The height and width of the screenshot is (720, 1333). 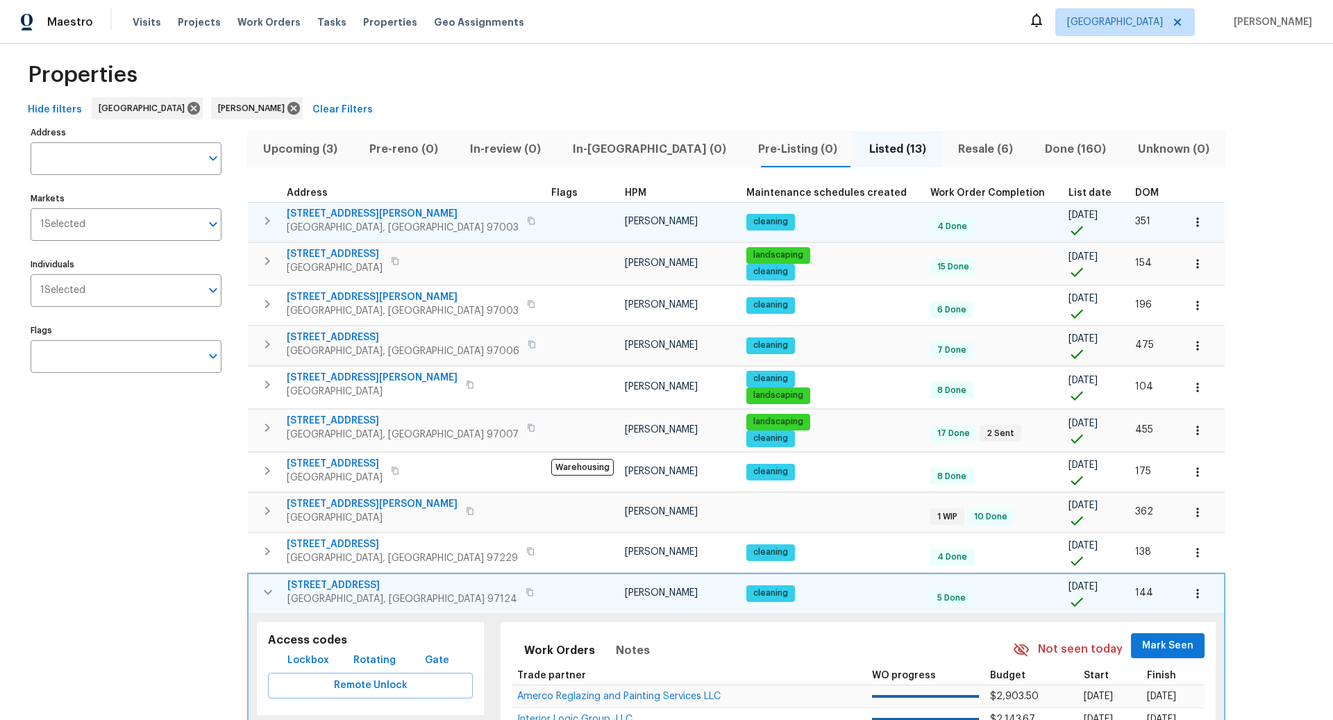 I want to click on span: 475, so click(x=1145, y=345).